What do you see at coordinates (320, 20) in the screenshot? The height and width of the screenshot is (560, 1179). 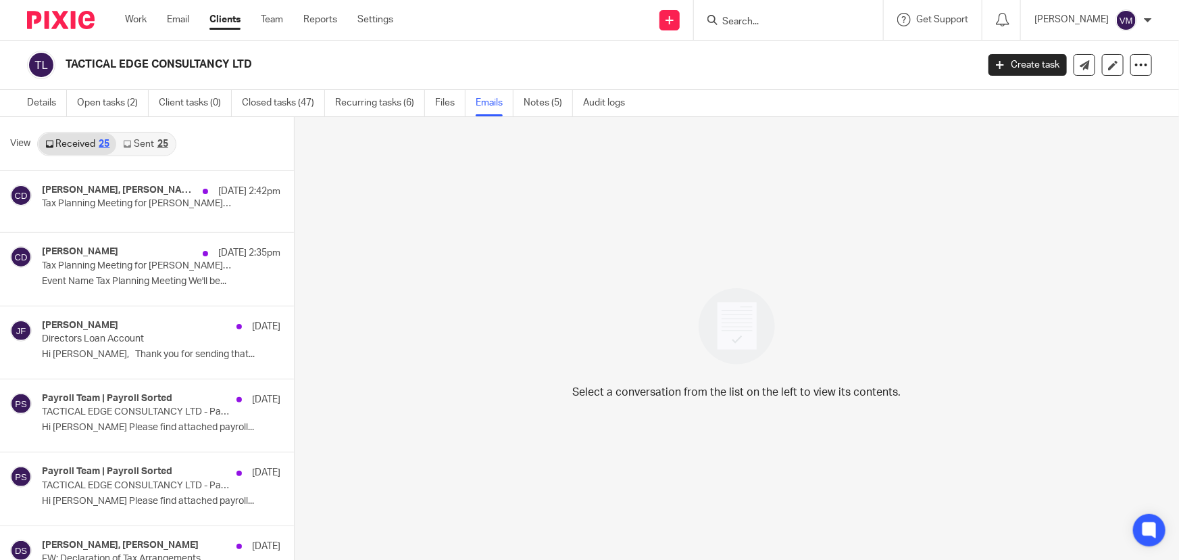 I see `a: Reports` at bounding box center [320, 20].